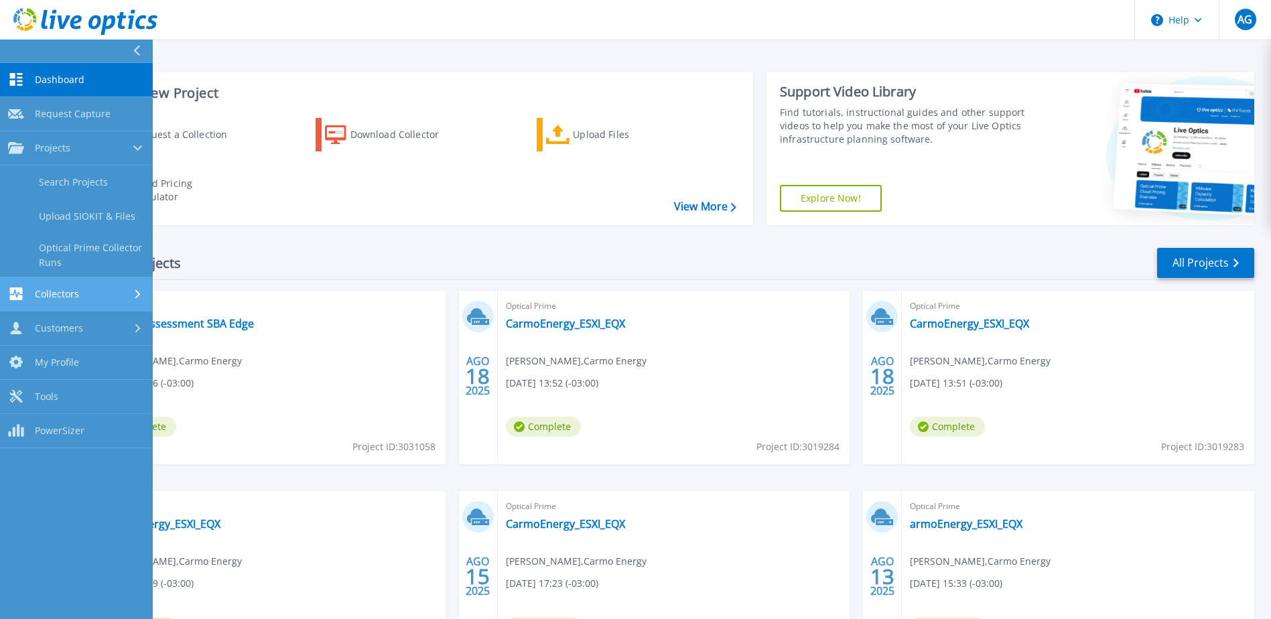  Describe the element at coordinates (904, 92) in the screenshot. I see `div: Support Video Library` at that location.